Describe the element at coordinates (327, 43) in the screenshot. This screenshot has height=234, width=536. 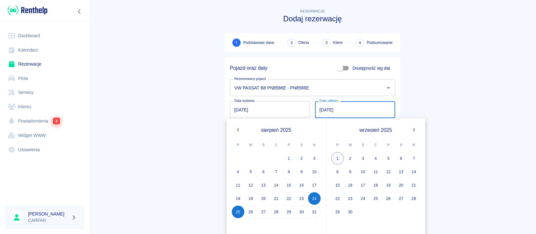
I see `span: 3` at that location.